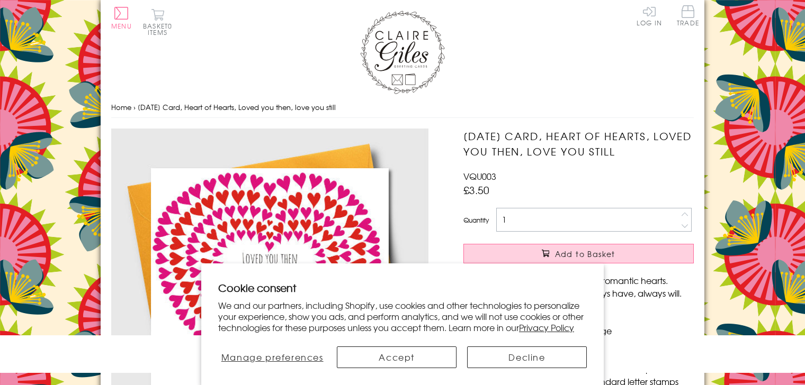 The image size is (805, 385). Describe the element at coordinates (402, 288) in the screenshot. I see `h2: Cookie consent` at that location.